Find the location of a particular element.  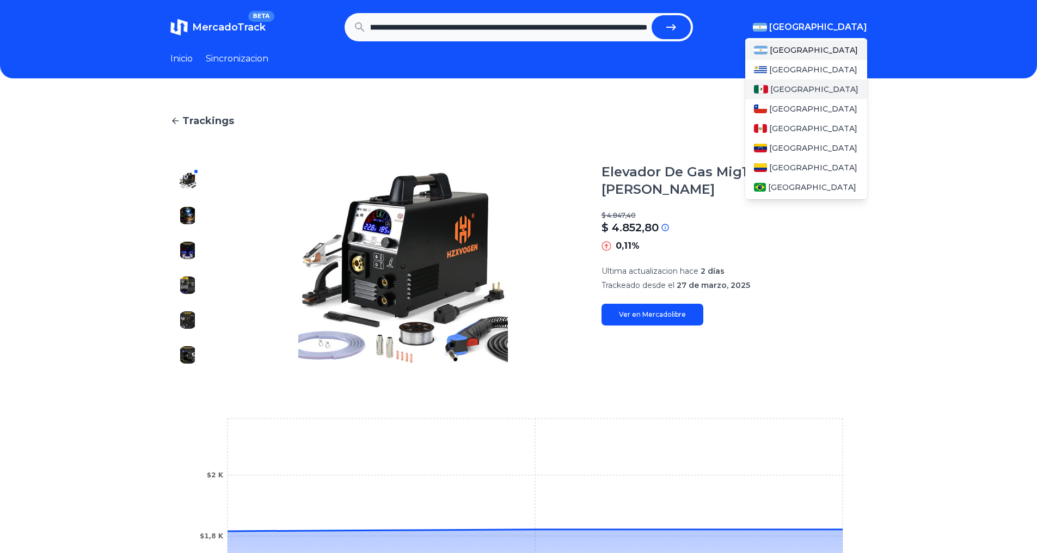

img: Uruguay is located at coordinates (760, 70).